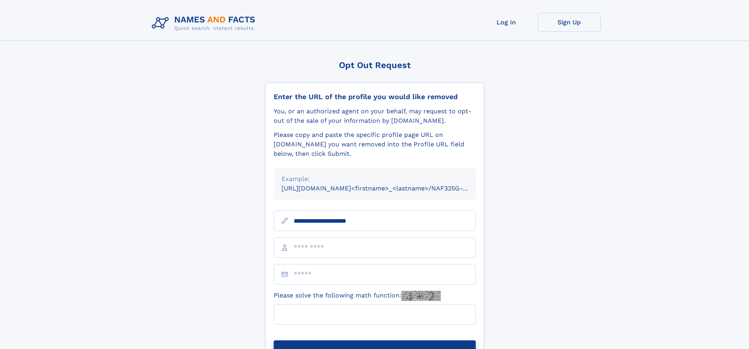 The width and height of the screenshot is (749, 349). What do you see at coordinates (375, 97) in the screenshot?
I see `div: Enter the URL of the profile you would like removed` at bounding box center [375, 97].